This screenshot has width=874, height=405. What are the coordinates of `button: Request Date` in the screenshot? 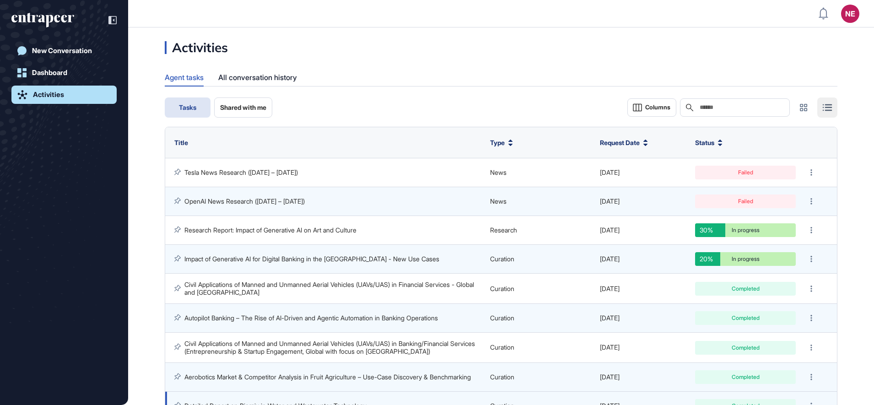 It's located at (624, 143).